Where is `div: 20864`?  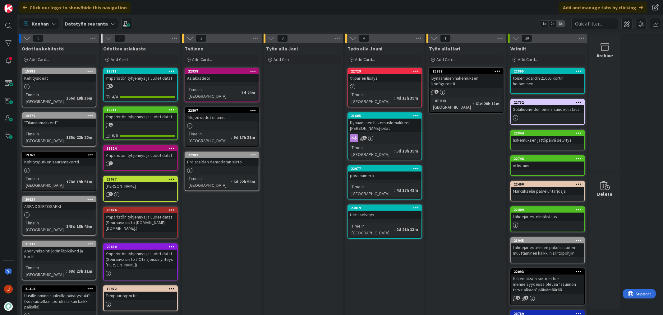 div: 20864 is located at coordinates (142, 247).